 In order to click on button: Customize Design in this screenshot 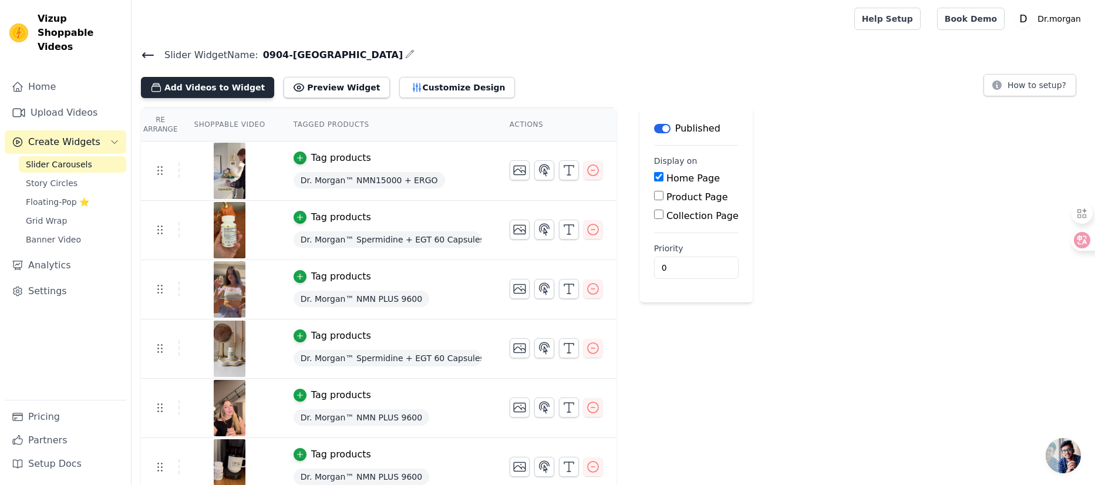, I will do `click(457, 88)`.